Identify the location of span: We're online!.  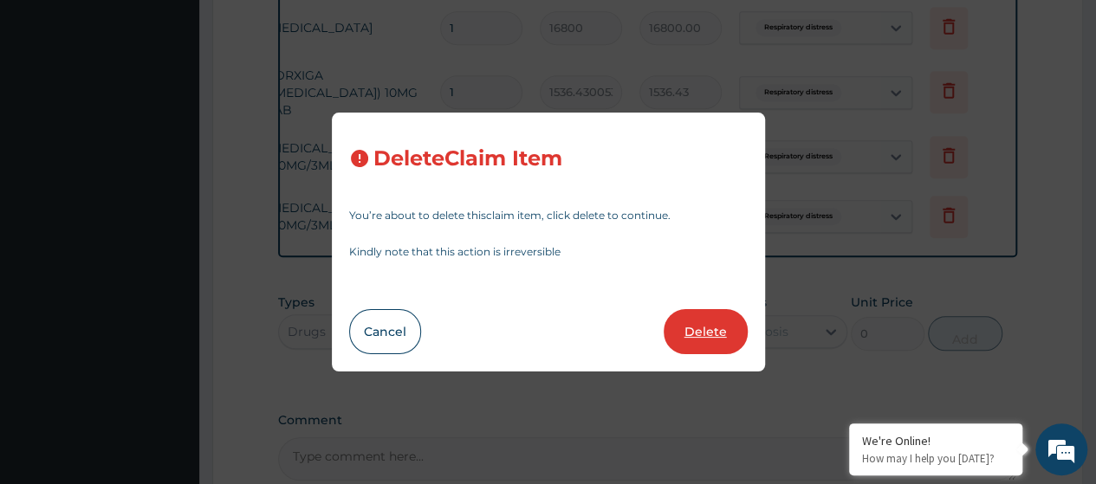
(170, 224).